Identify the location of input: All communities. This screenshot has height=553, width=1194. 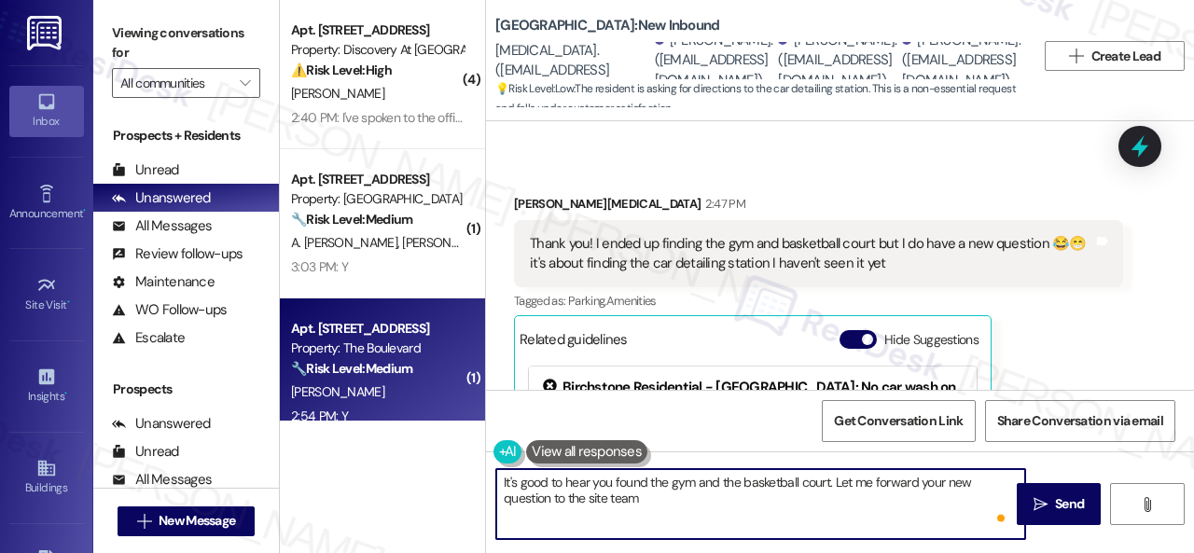
(175, 83).